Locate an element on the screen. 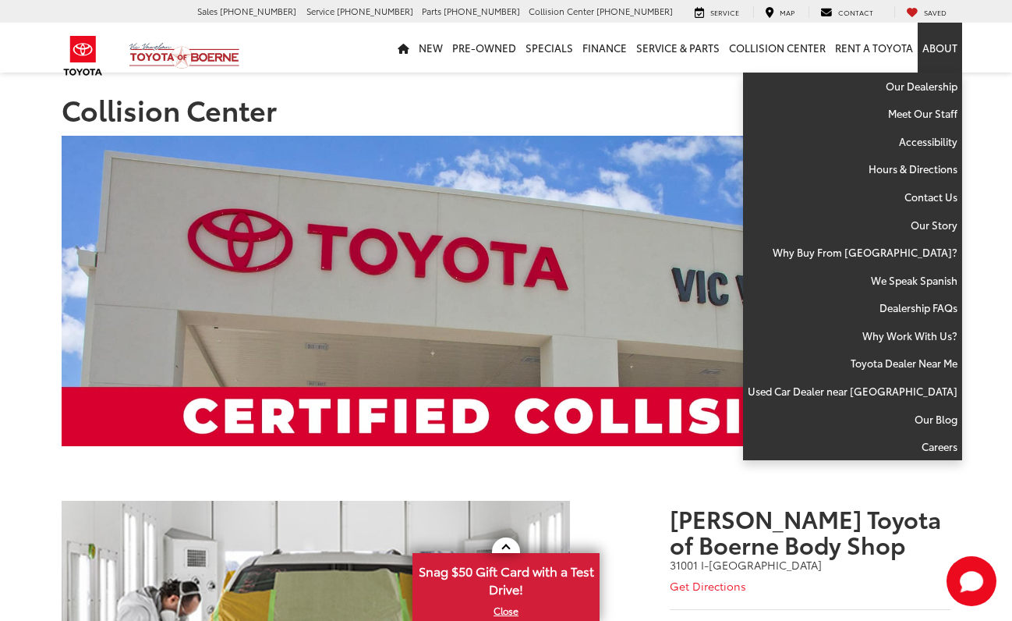 This screenshot has height=621, width=1012. img: Toyota is located at coordinates (83, 55).